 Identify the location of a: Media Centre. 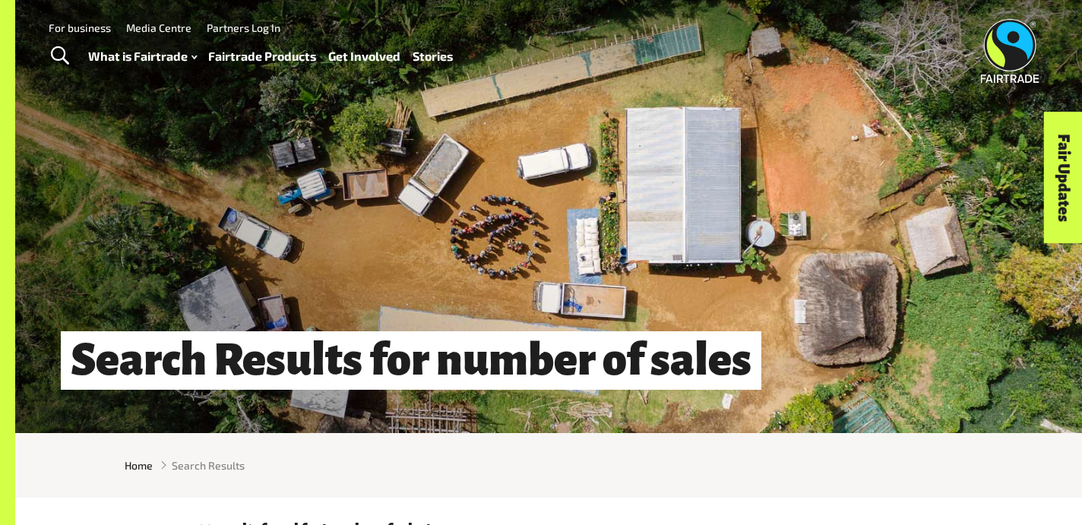
(159, 27).